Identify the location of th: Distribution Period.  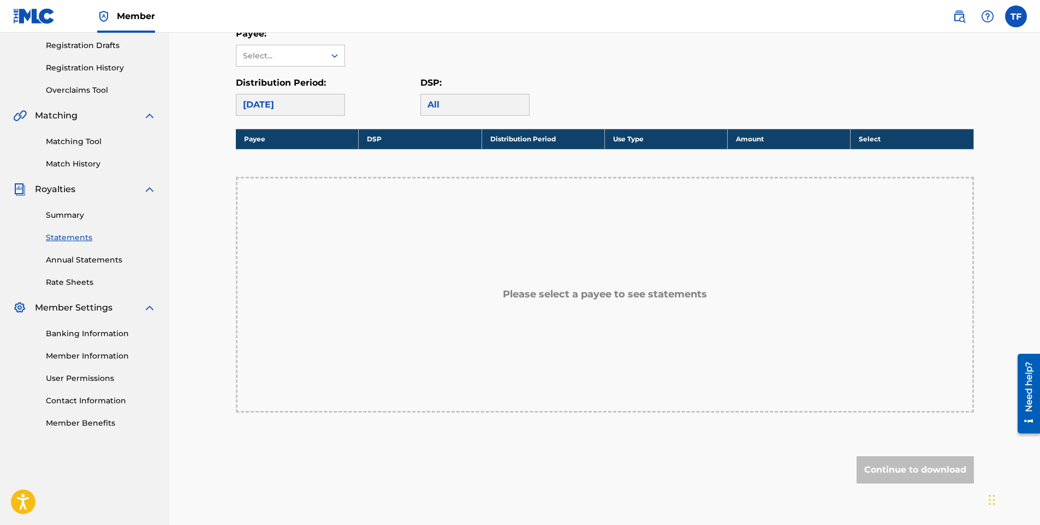
(543, 139).